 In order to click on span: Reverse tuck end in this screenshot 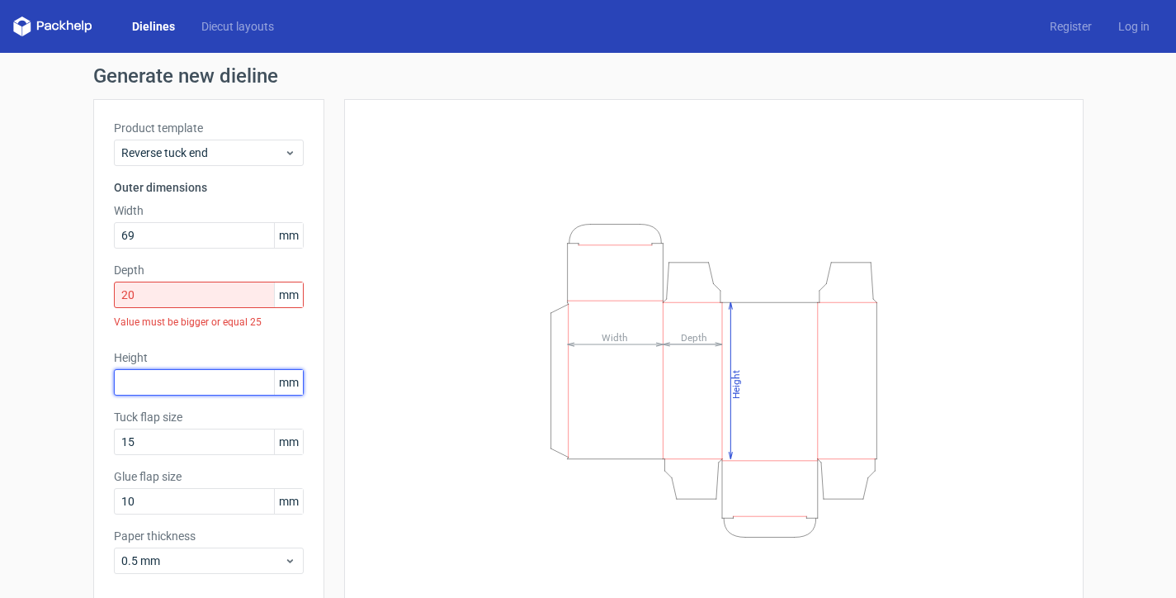, I will do `click(202, 153)`.